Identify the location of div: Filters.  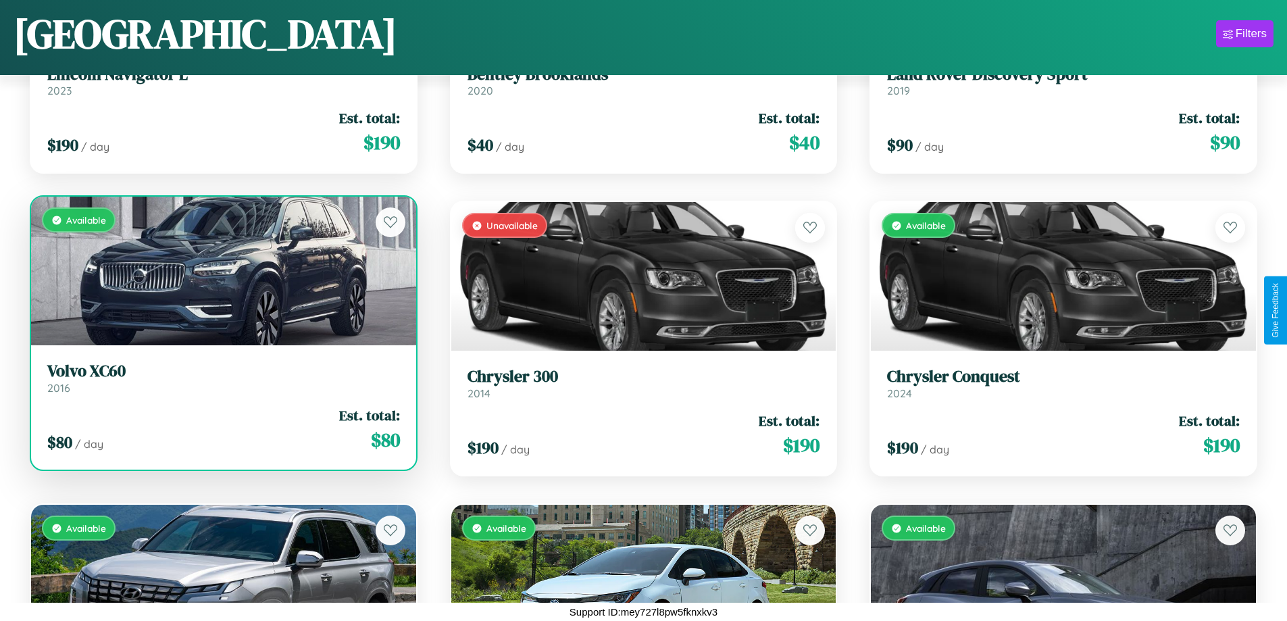
(1251, 34).